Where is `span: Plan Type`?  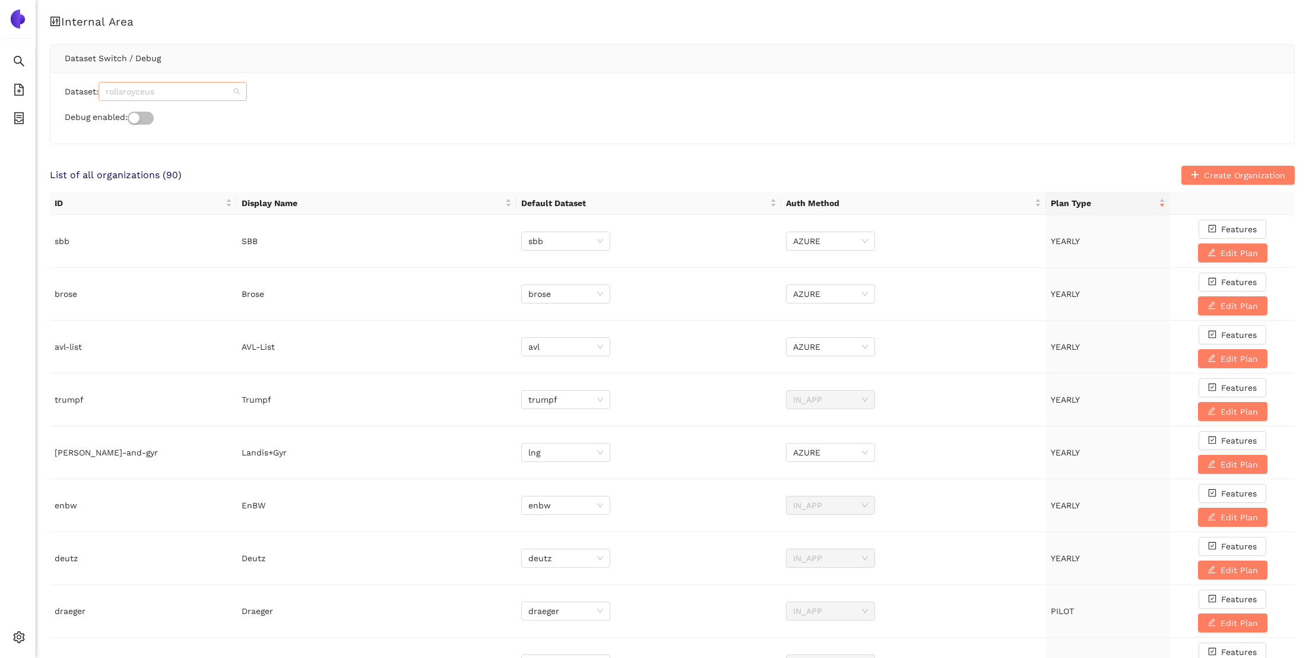 span: Plan Type is located at coordinates (1104, 203).